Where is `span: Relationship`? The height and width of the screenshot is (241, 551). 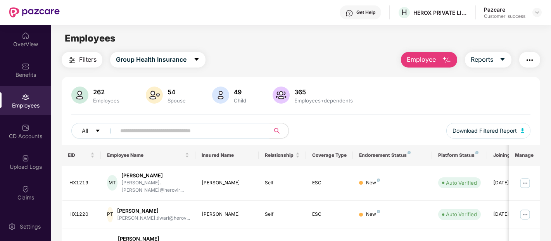
span: Relationship is located at coordinates (279, 155).